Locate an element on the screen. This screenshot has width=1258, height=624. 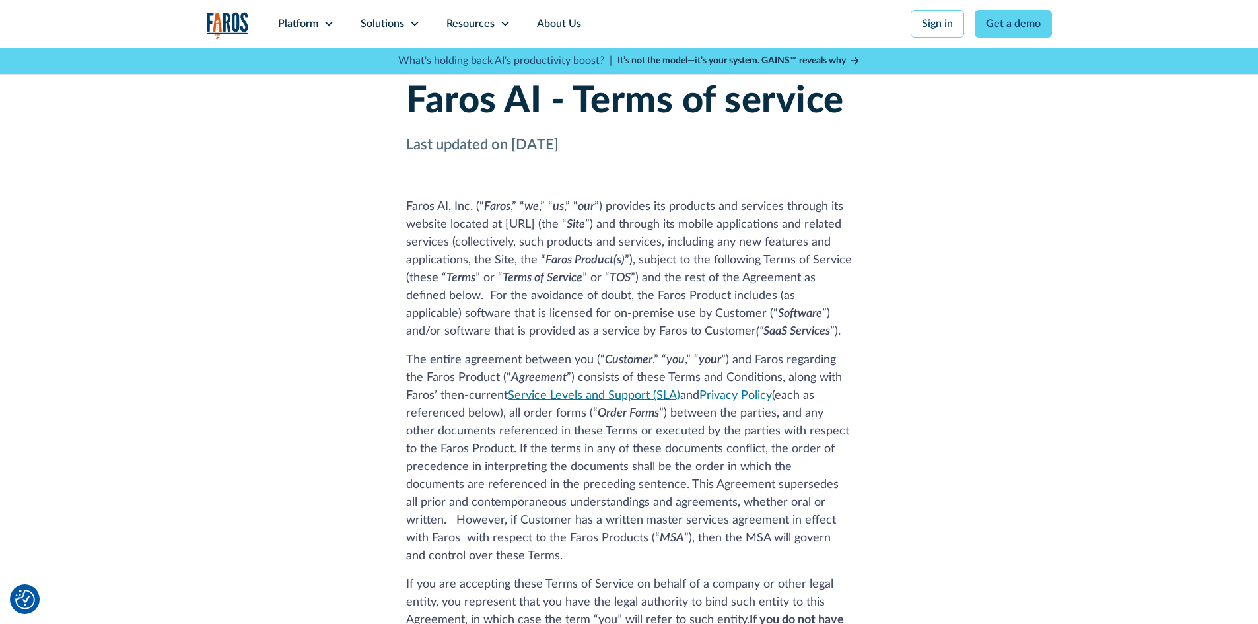
em: TOS is located at coordinates (620, 278).